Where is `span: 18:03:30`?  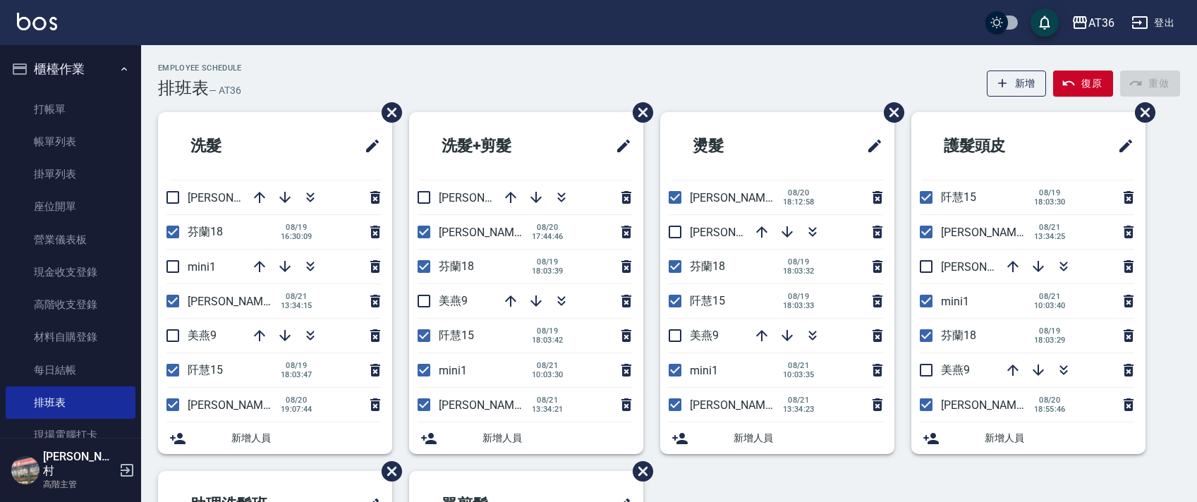
span: 18:03:30 is located at coordinates (1050, 202).